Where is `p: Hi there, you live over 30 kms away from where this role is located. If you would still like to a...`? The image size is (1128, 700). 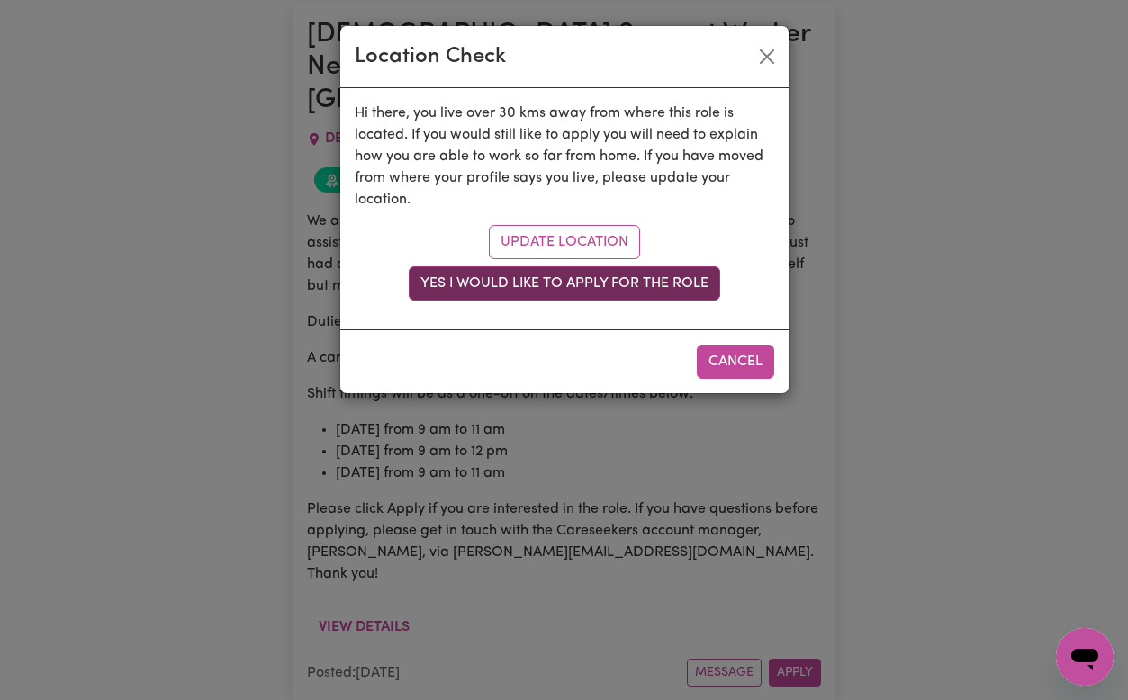
p: Hi there, you live over 30 kms away from where this role is located. If you would still like to a... is located at coordinates (564, 157).